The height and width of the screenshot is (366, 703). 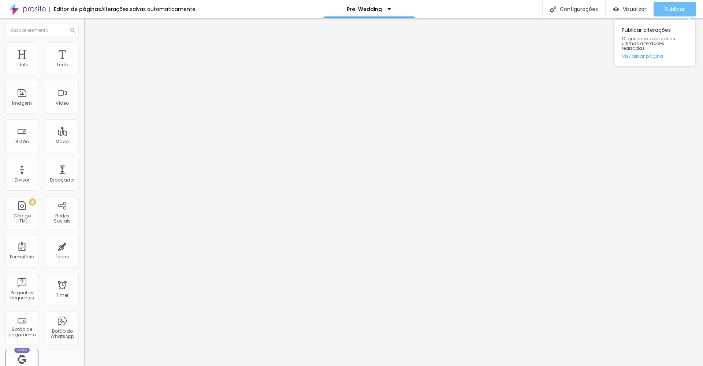 What do you see at coordinates (22, 219) in the screenshot?
I see `div: Código HTML` at bounding box center [22, 219].